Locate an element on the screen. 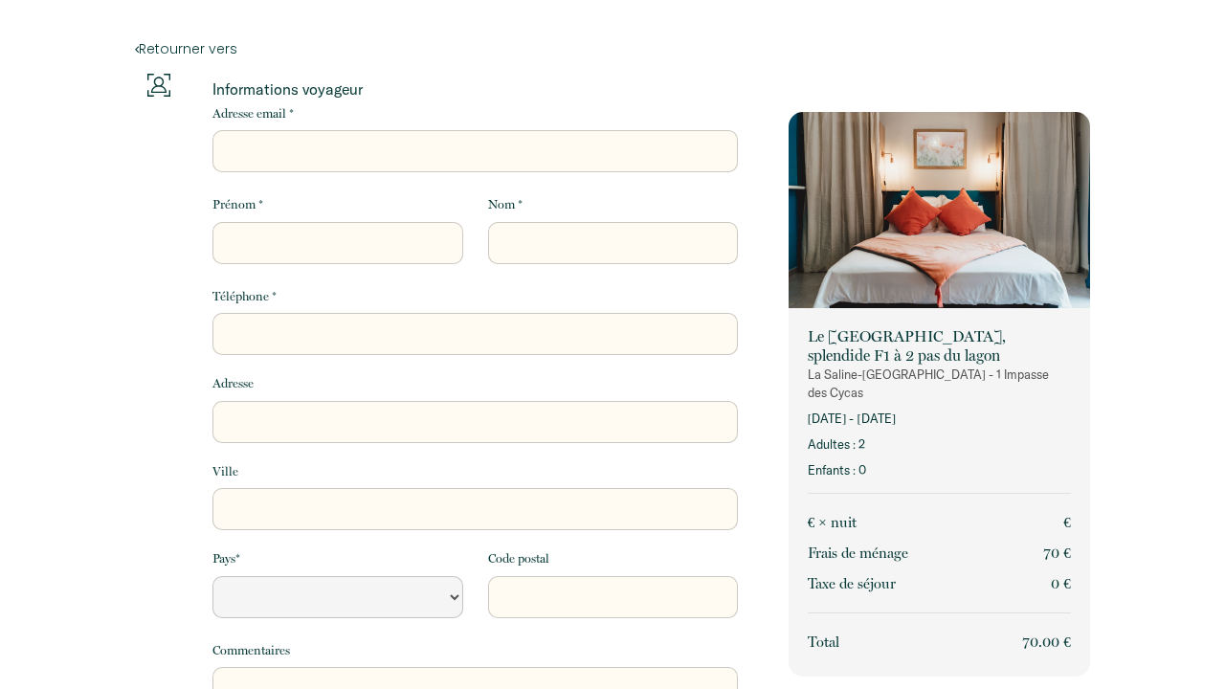 The height and width of the screenshot is (689, 1225). select: Default select example is located at coordinates (337, 597).